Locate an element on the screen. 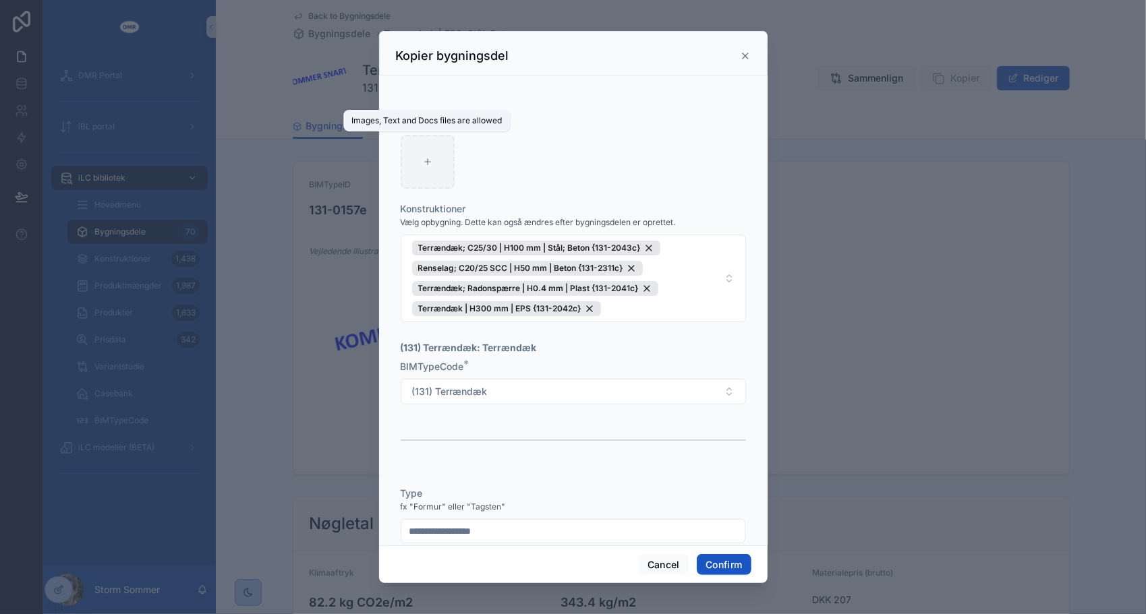 Image resolution: width=1146 pixels, height=614 pixels. span: fx "Formur" eller "Tagsten" is located at coordinates (453, 507).